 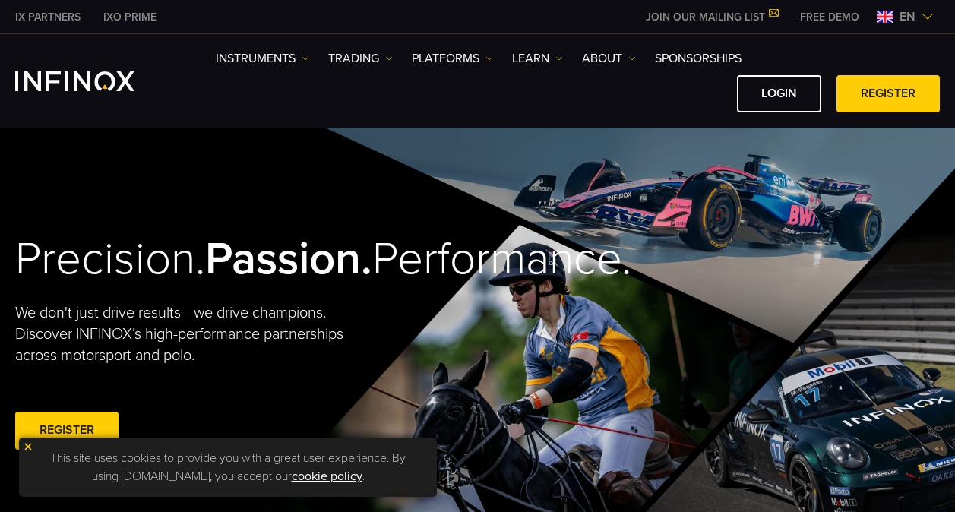 I want to click on a: PLATFORMS, so click(x=452, y=58).